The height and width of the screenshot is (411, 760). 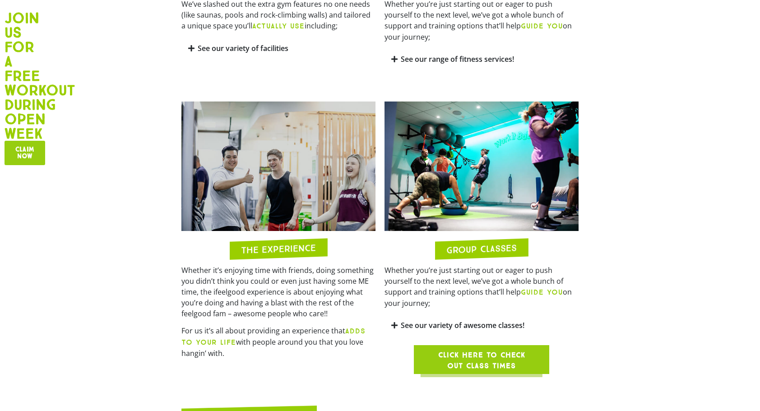 I want to click on h2: GROUP CLASSES, so click(x=481, y=249).